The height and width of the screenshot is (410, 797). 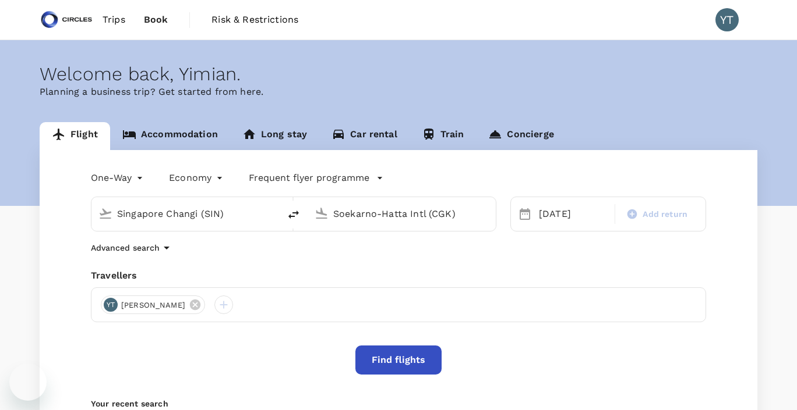 What do you see at coordinates (125, 248) in the screenshot?
I see `p: Advanced search` at bounding box center [125, 248].